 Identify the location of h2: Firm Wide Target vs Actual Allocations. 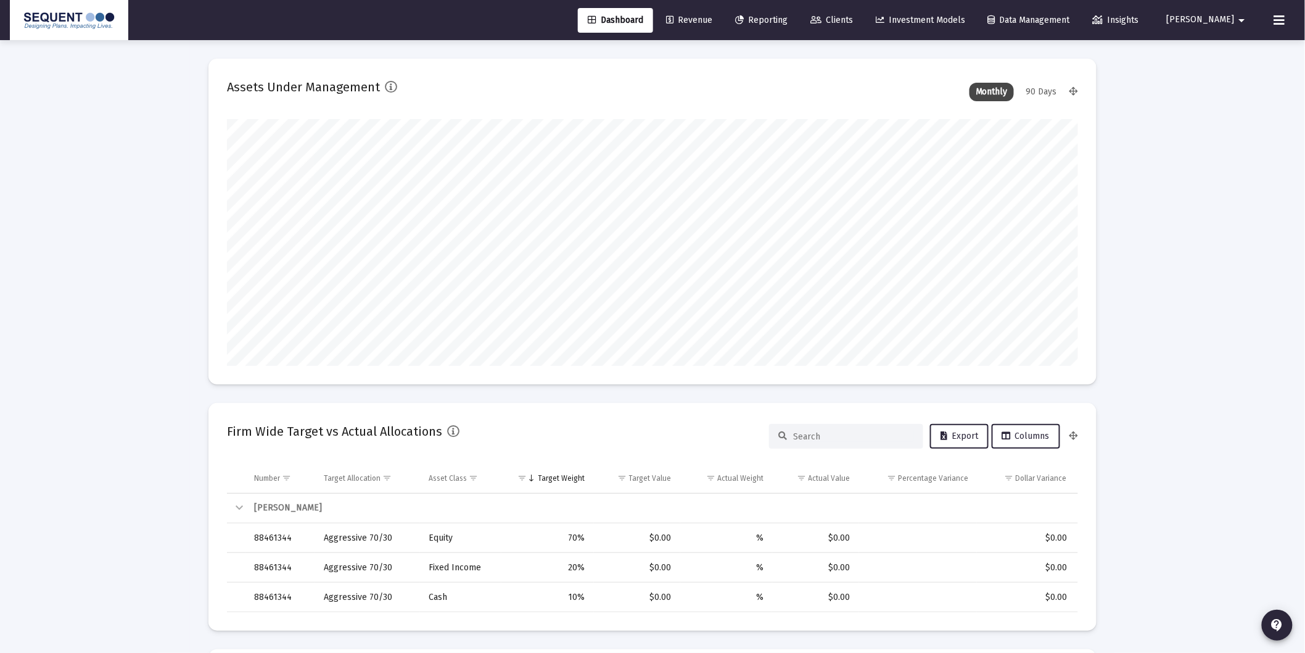
(334, 431).